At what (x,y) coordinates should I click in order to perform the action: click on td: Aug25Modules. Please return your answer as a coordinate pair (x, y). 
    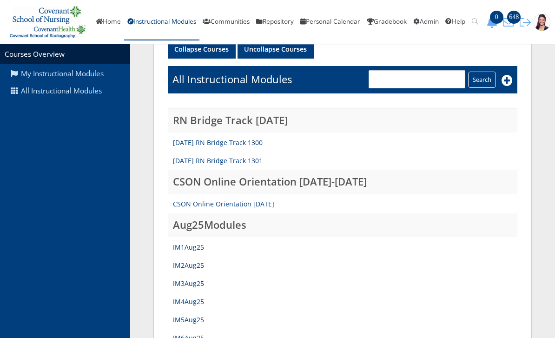
    Looking at the image, I should click on (343, 226).